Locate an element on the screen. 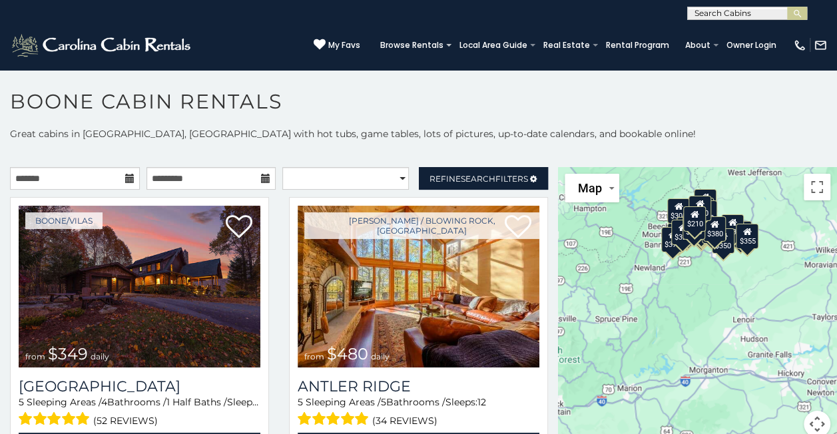 The image size is (837, 434). span: Map is located at coordinates (590, 188).